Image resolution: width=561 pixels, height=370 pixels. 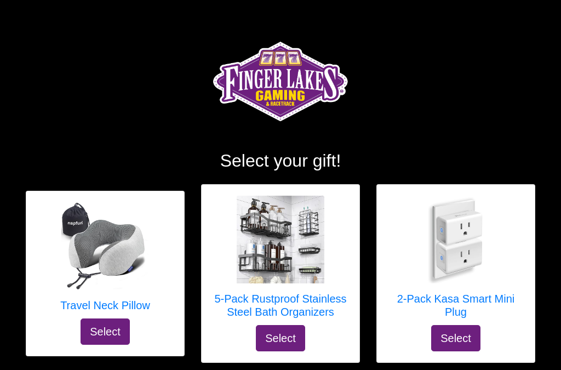 I want to click on h5: 5-Pack Rustproof Stainless Steel Bath Organizers, so click(x=280, y=305).